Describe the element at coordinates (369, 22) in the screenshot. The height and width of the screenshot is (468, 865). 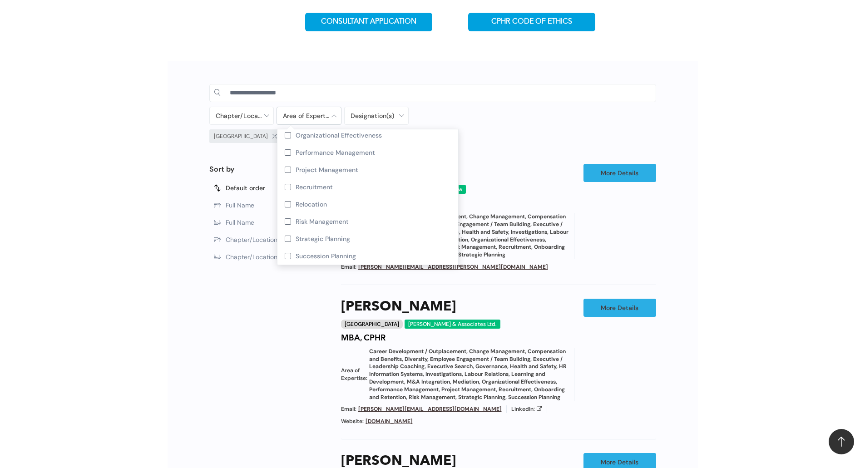
I see `span: CONSULTANT APPLICATION` at that location.